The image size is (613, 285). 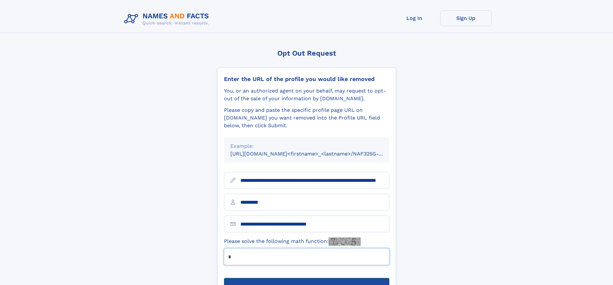 I want to click on div: Opt Out Request, so click(x=306, y=53).